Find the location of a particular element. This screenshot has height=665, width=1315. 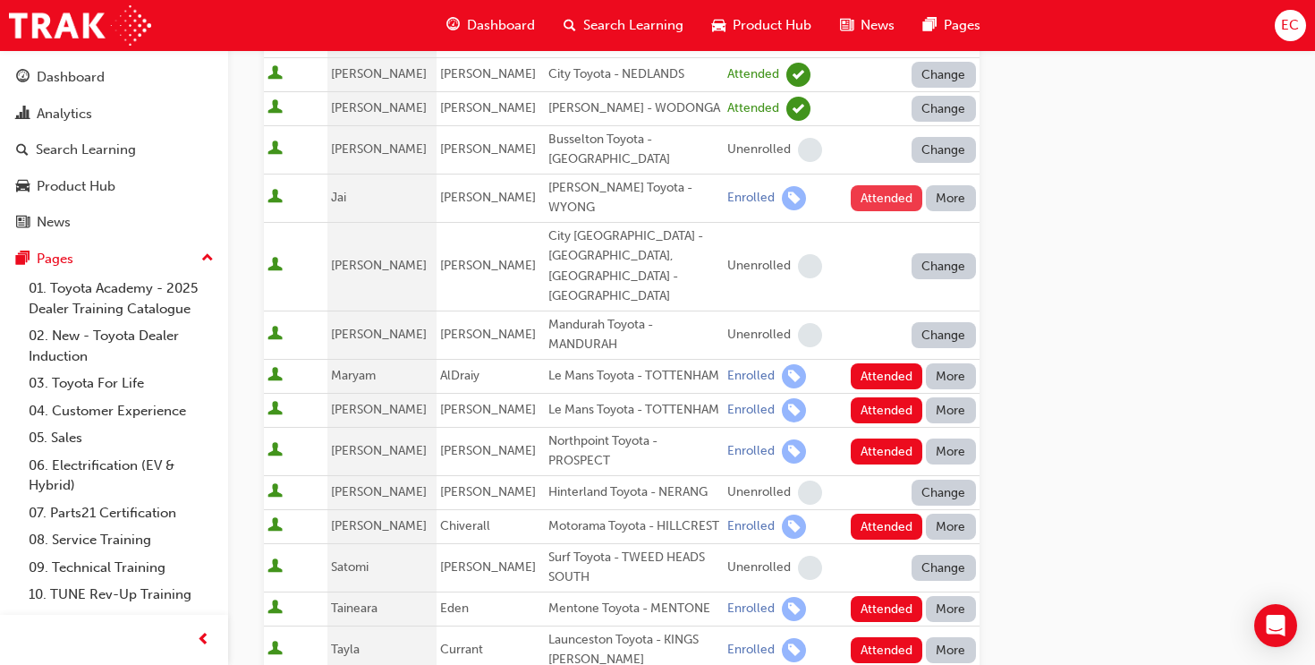

a: 03. Toyota For Life is located at coordinates (121, 383).